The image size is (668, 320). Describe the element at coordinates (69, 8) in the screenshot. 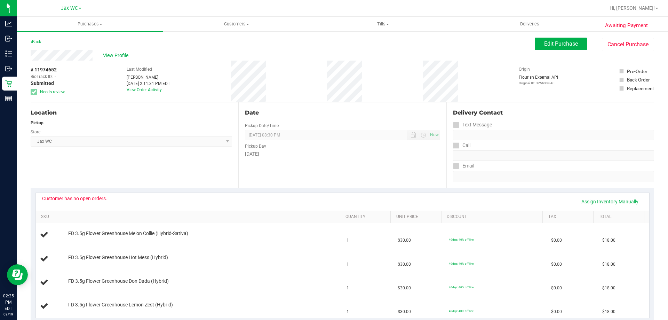

I see `span: Jax WC` at that location.